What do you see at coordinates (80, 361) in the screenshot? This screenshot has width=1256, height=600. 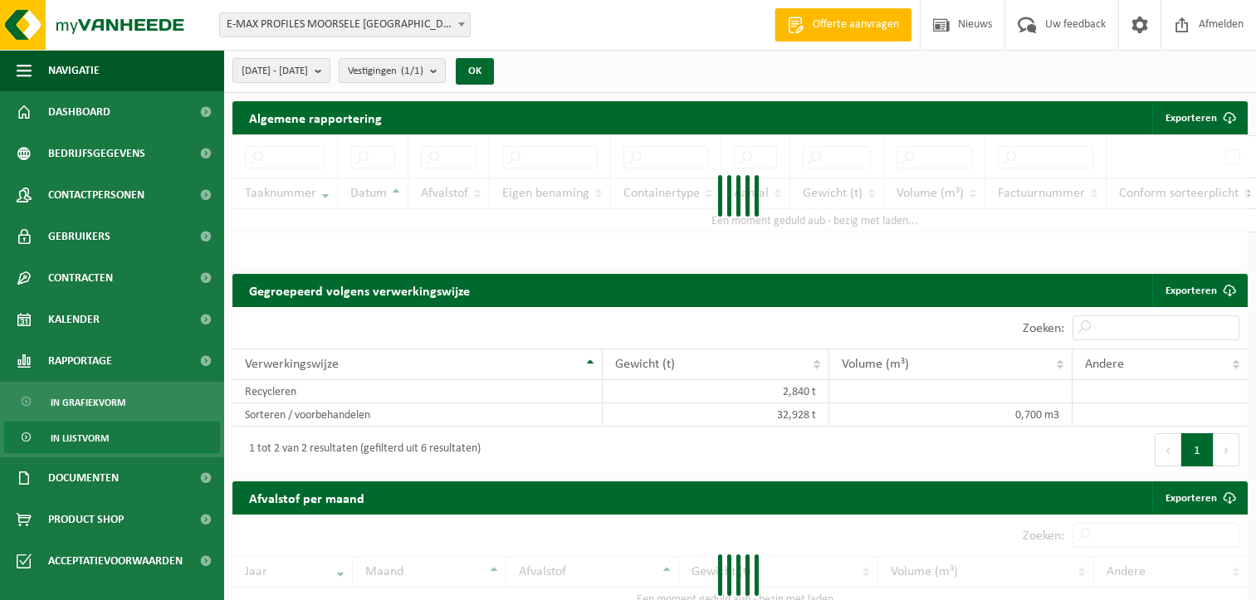 I see `span: Rapportage` at bounding box center [80, 361].